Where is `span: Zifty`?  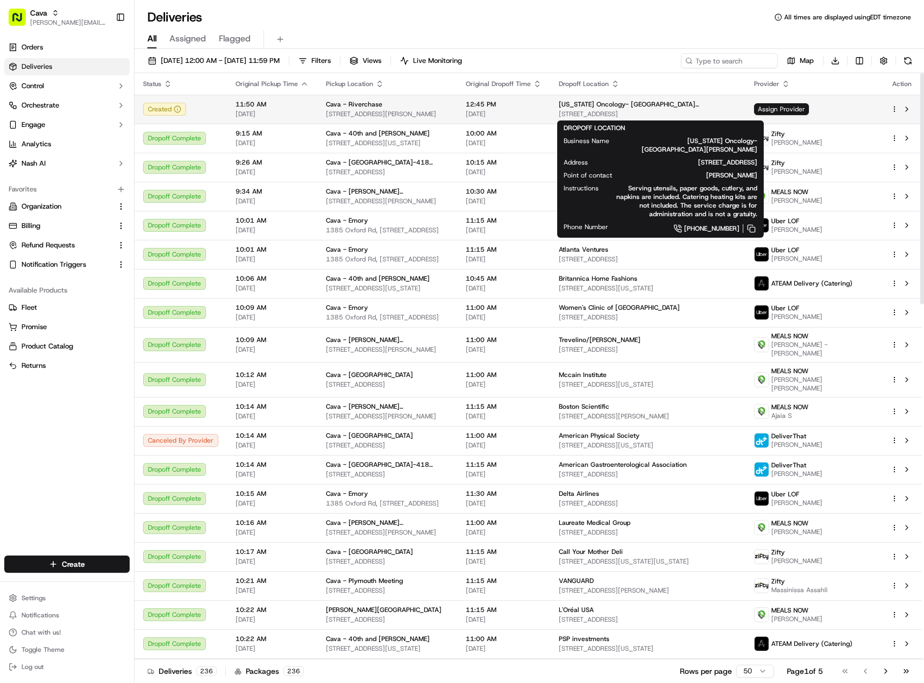
span: Zifty is located at coordinates (777, 552).